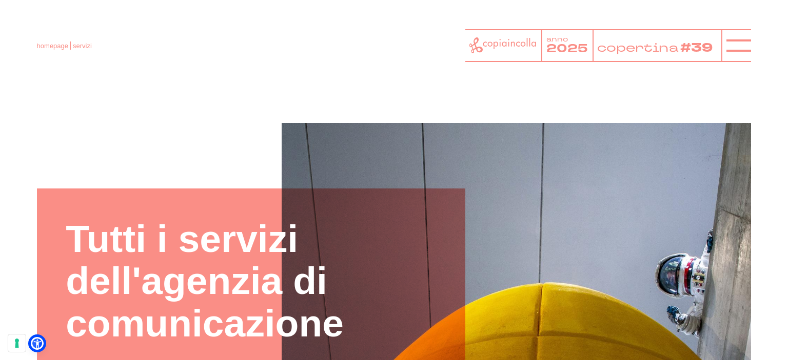  I want to click on a: homepage, so click(52, 46).